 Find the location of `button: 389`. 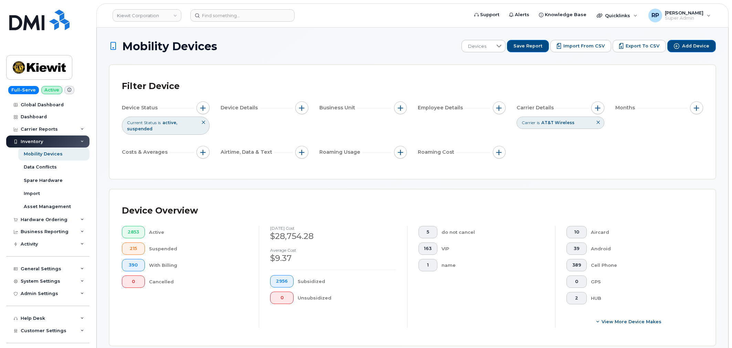

button: 389 is located at coordinates (576, 265).